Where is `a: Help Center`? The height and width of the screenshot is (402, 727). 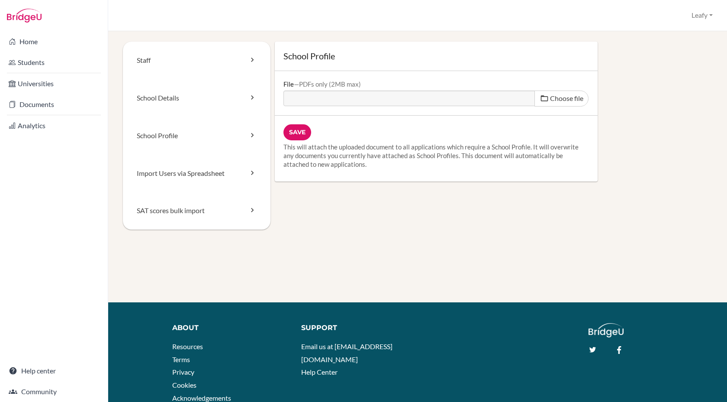 a: Help Center is located at coordinates (320, 372).